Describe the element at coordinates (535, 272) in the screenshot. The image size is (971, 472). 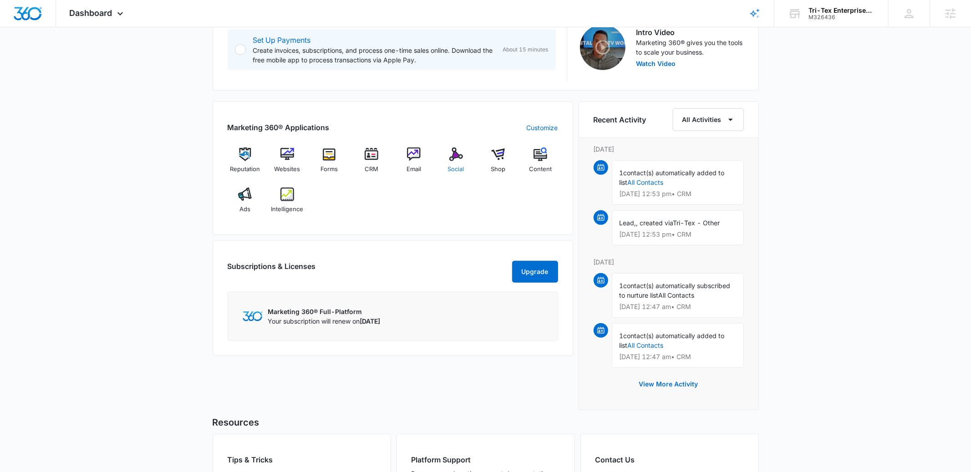
I see `button: Upgrade` at that location.